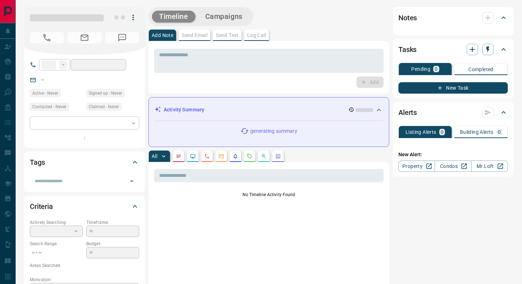 The height and width of the screenshot is (284, 522). What do you see at coordinates (85, 162) in the screenshot?
I see `div: Tags` at bounding box center [85, 162].